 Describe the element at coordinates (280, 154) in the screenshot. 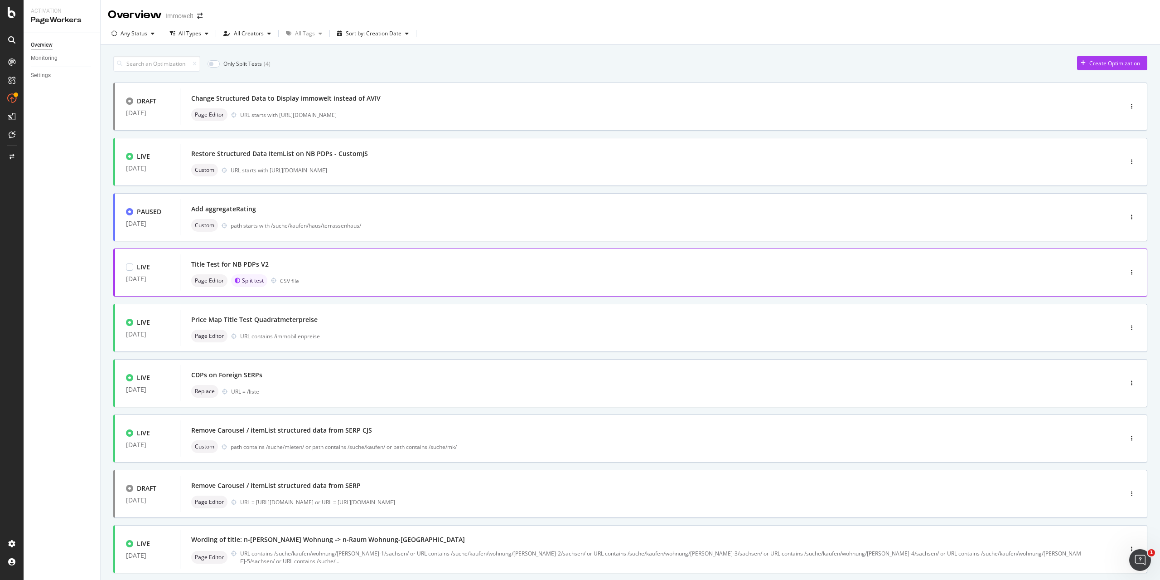

I see `div: Restore Structured Data ItemList on NB PDPs - CustomJS` at that location.